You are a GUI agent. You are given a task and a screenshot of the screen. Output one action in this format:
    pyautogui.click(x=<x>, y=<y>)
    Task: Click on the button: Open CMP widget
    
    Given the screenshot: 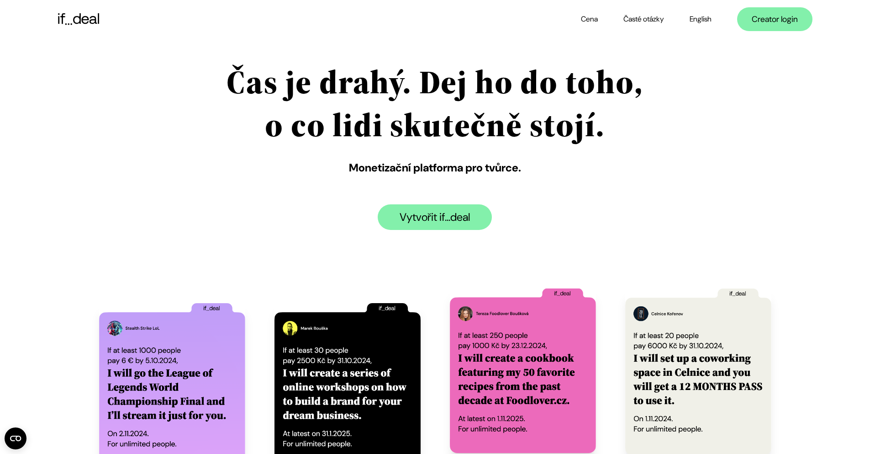 What is the action you would take?
    pyautogui.click(x=16, y=438)
    